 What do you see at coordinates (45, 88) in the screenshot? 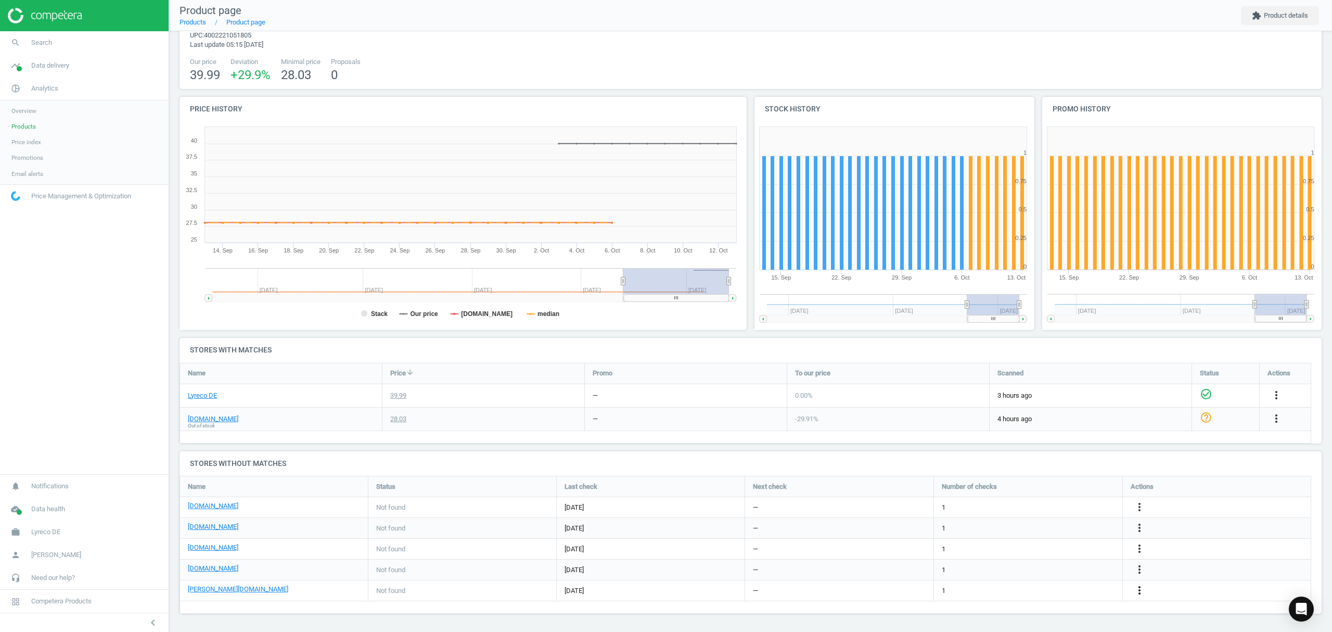
I see `span: Analytics` at bounding box center [45, 88].